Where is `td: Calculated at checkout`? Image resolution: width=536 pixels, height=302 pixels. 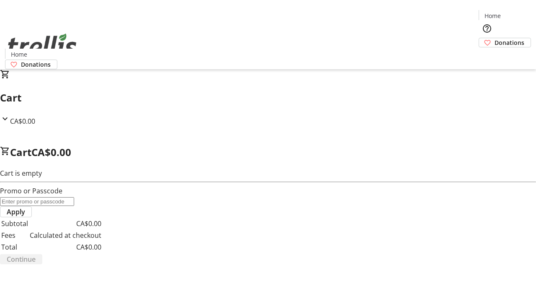 td: Calculated at checkout is located at coordinates (65, 235).